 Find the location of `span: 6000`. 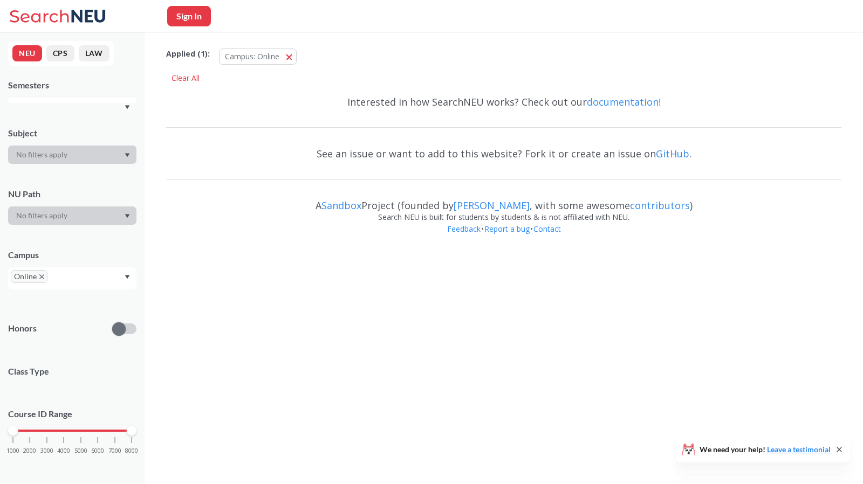

span: 6000 is located at coordinates (98, 451).